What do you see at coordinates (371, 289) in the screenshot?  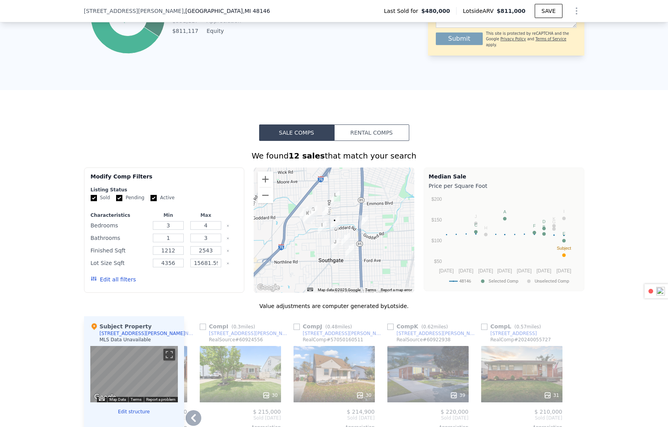 I see `a: Terms (opens in new tab)` at bounding box center [371, 289].